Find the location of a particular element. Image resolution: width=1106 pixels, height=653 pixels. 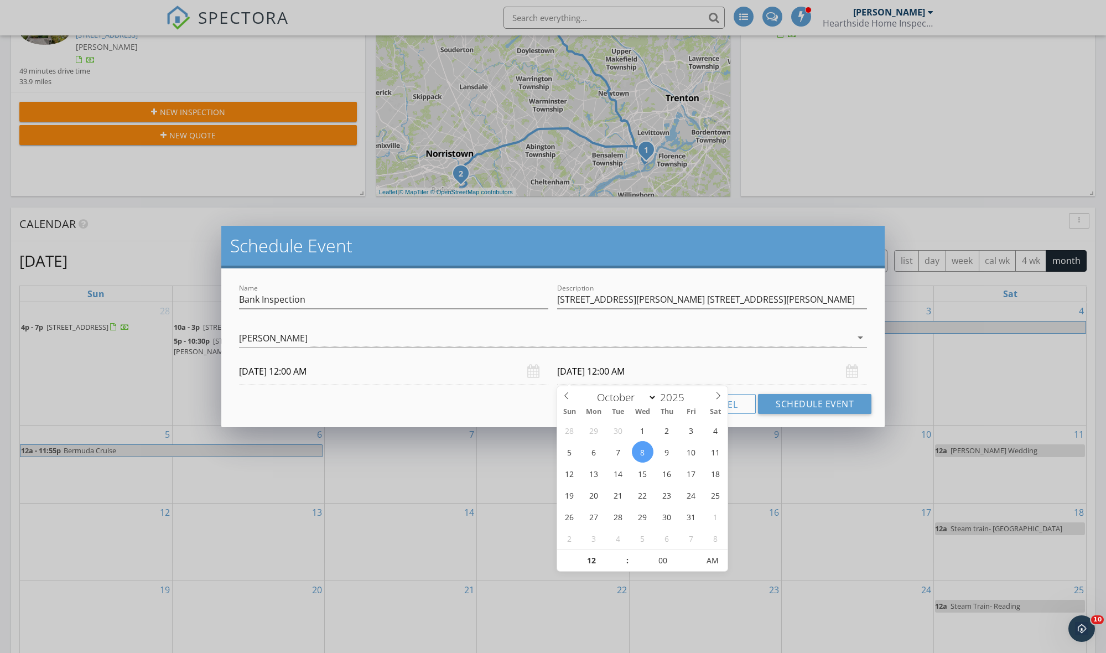

span: October 5, 2025 is located at coordinates (569, 451).